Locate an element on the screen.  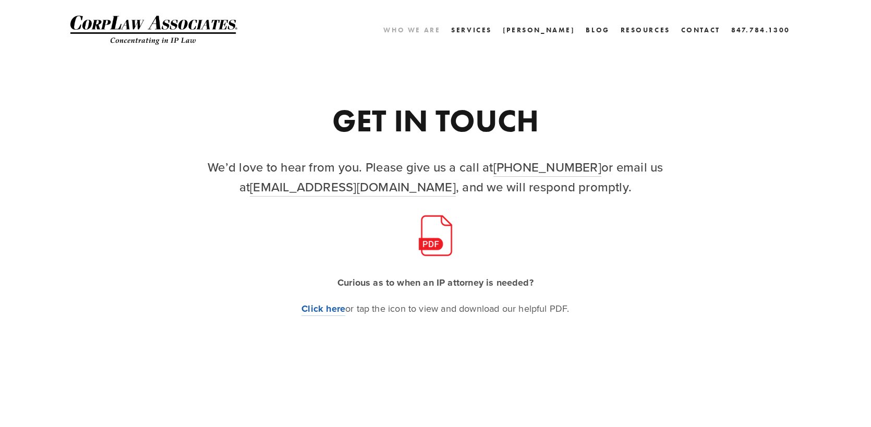
strong: Curious as to when an IP attorney is needed? is located at coordinates (435, 283).